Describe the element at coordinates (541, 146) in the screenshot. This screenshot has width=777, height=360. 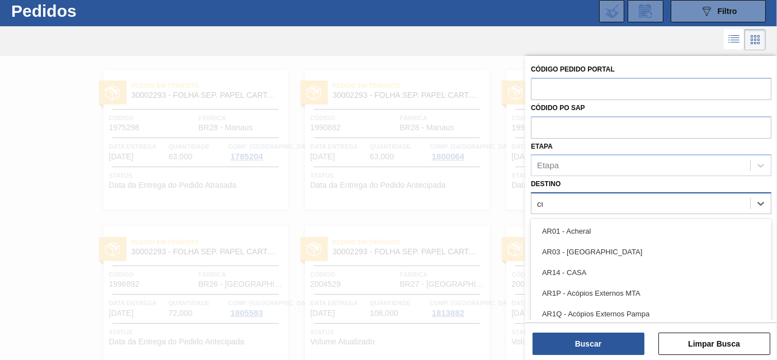
I see `label: Etapa` at that location.